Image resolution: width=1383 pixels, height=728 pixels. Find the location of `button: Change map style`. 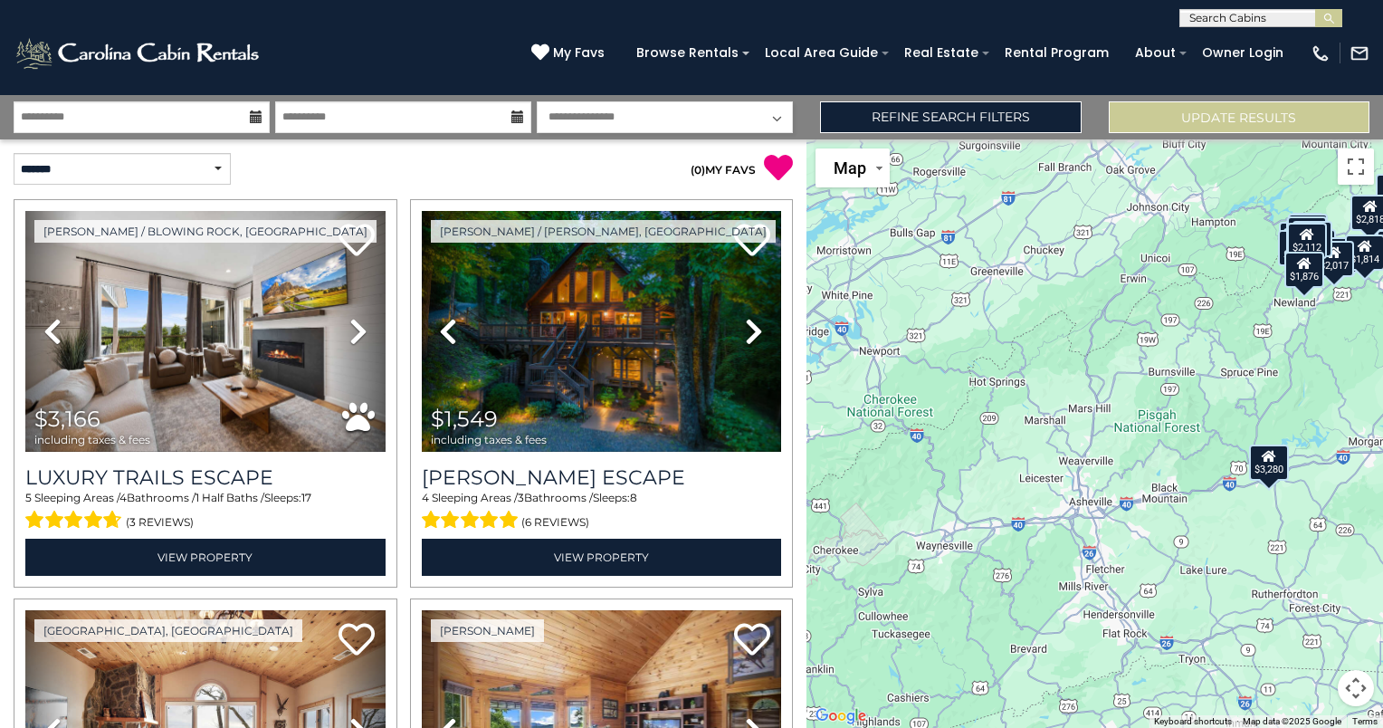

button: Change map style is located at coordinates (853, 167).